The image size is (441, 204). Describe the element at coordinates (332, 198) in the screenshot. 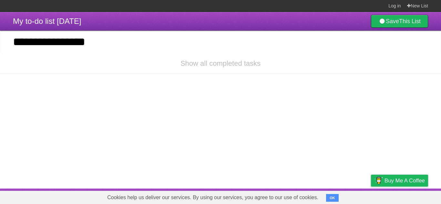

I see `button: OK` at that location.